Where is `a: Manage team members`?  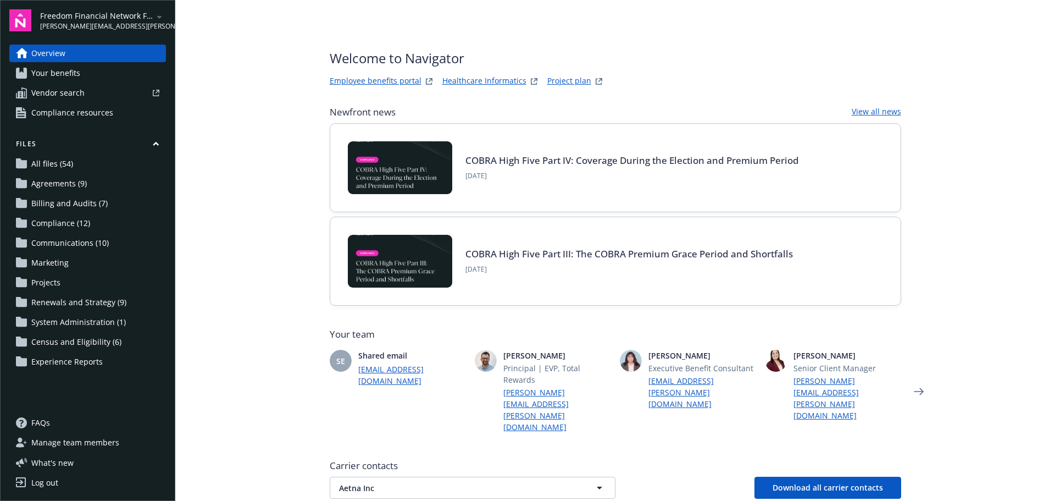
a: Manage team members is located at coordinates (87, 442).